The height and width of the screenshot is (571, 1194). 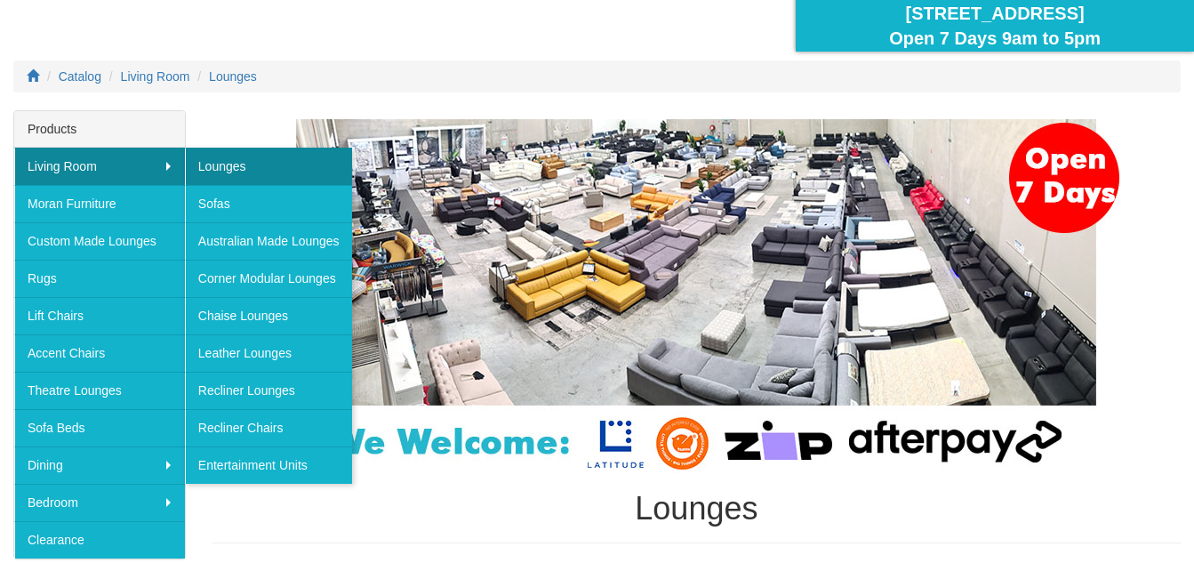 I want to click on a: Sofa Beds, so click(x=100, y=428).